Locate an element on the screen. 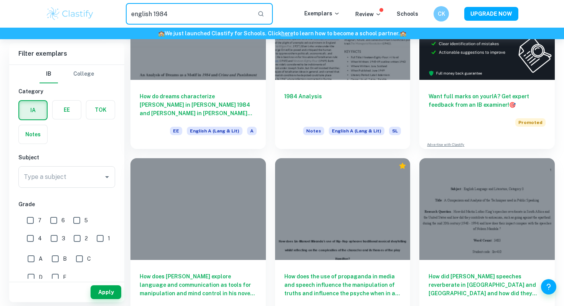  span: 6 is located at coordinates (63, 220).